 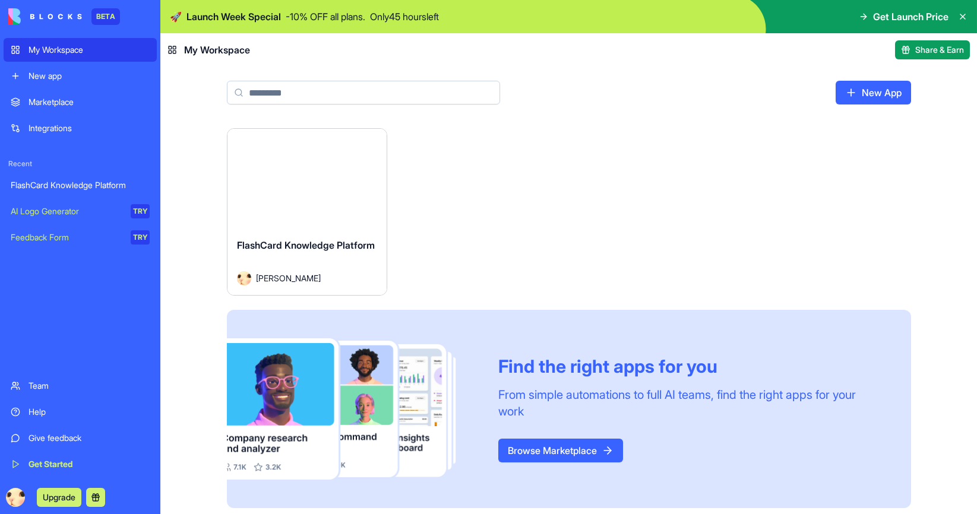 What do you see at coordinates (80, 211) in the screenshot?
I see `a: AI Logo GeneratorTRY` at bounding box center [80, 211].